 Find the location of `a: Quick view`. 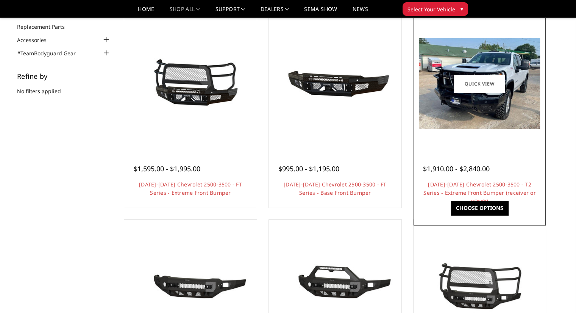

a: Quick view is located at coordinates (479, 83).